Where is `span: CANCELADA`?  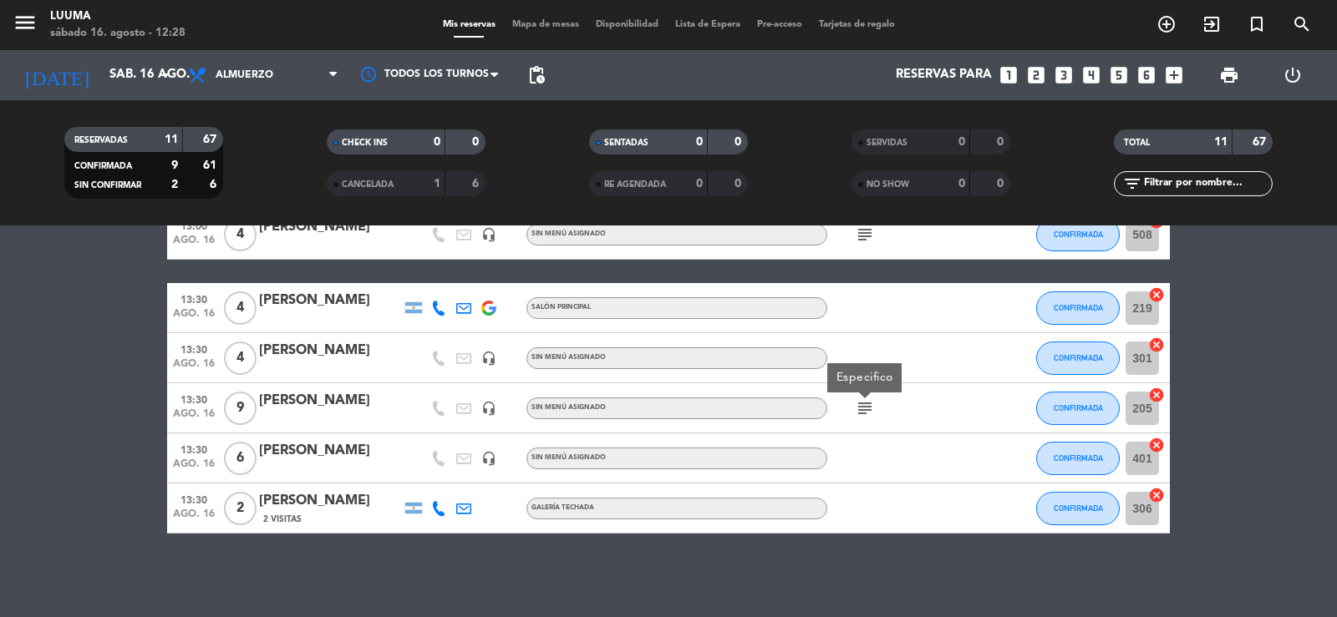
span: CANCELADA is located at coordinates (368, 185).